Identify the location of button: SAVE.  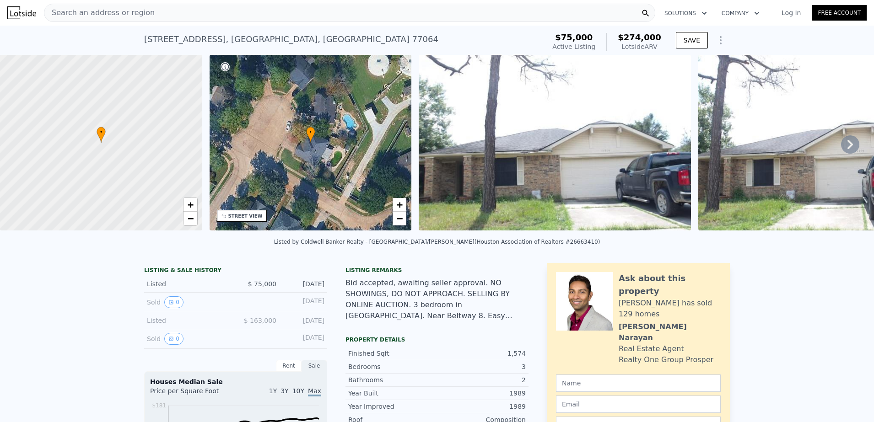
(692, 40).